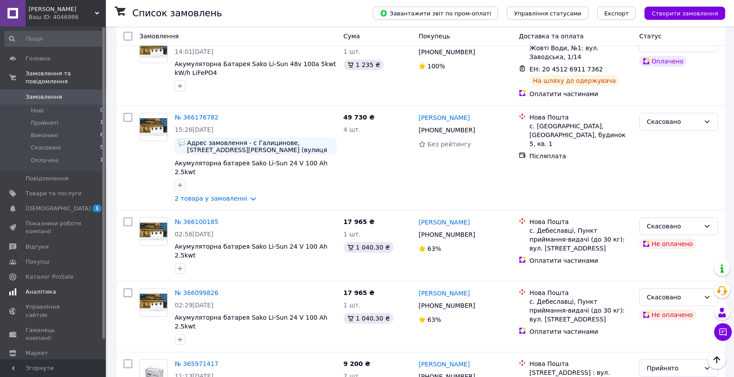  I want to click on a: Створити замовлення, so click(680, 13).